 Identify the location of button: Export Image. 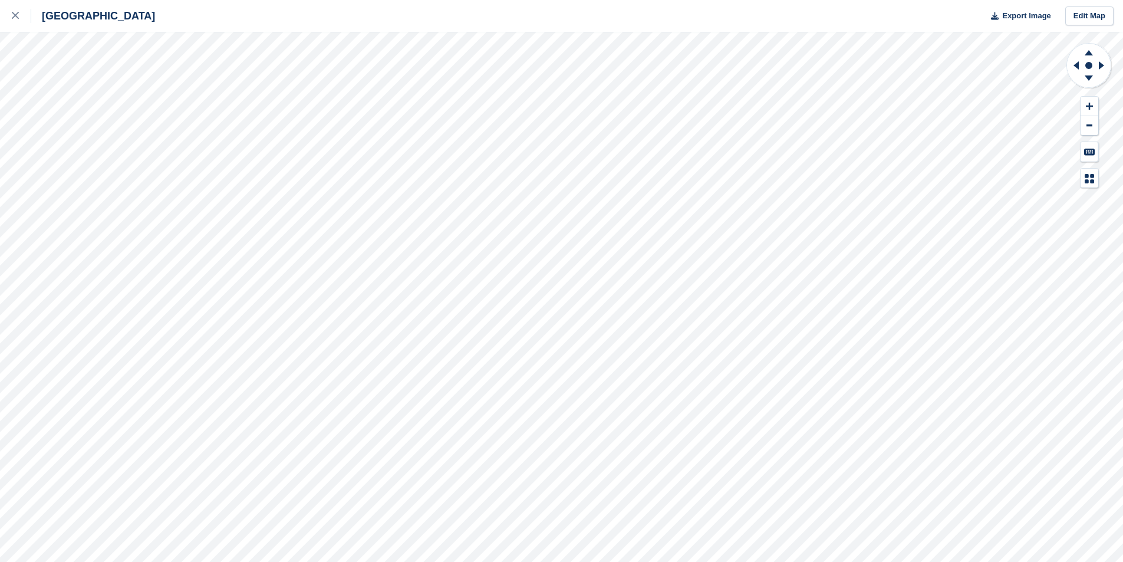
(1018, 16).